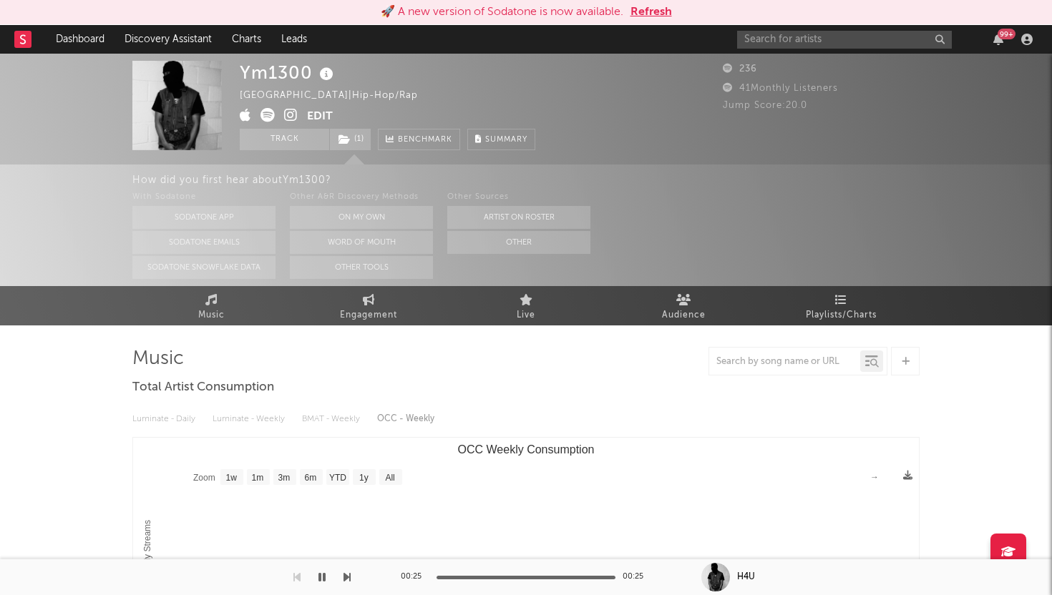  What do you see at coordinates (780, 88) in the screenshot?
I see `span: 41 Monthly Listeners` at bounding box center [780, 88].